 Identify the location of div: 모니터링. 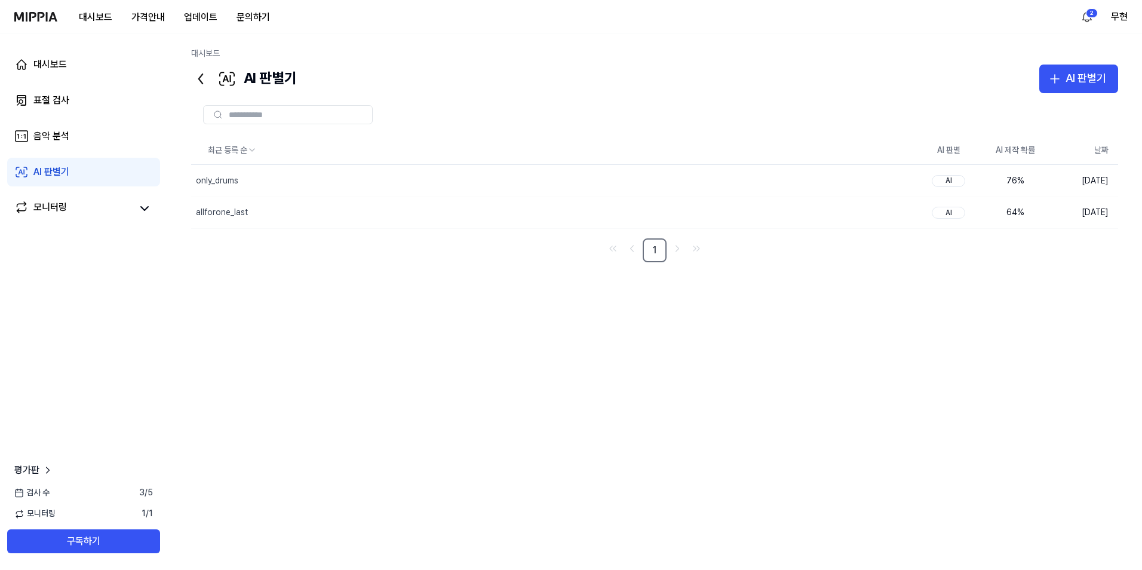
(50, 208).